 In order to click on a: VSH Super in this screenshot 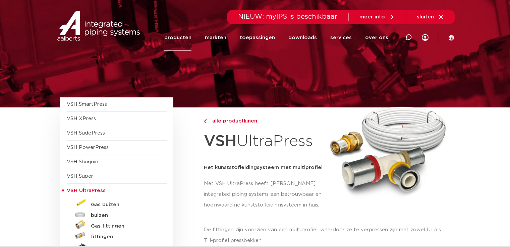, I will do `click(80, 176)`.